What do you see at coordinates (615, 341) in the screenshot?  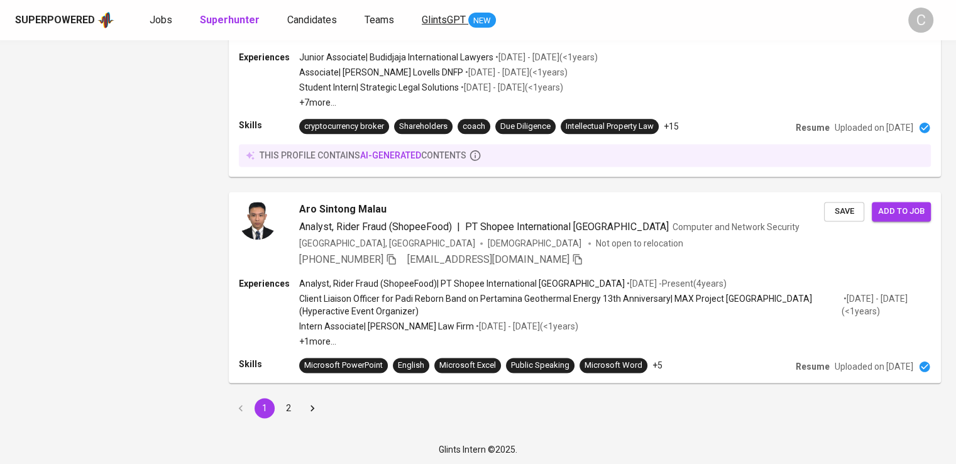 I see `p: +1 more ...` at bounding box center [615, 341].